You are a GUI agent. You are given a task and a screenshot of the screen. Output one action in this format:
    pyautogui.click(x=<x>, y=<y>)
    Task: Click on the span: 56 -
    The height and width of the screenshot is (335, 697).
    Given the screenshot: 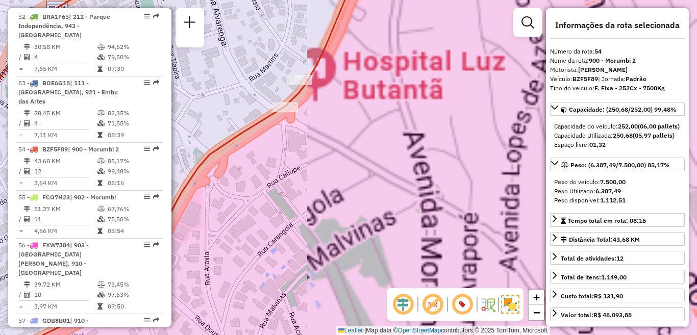 What is the action you would take?
    pyautogui.click(x=54, y=259)
    